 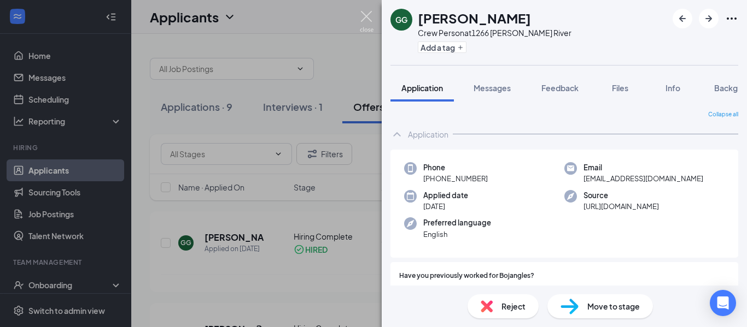 What do you see at coordinates (672, 88) in the screenshot?
I see `span: Info` at bounding box center [672, 88].